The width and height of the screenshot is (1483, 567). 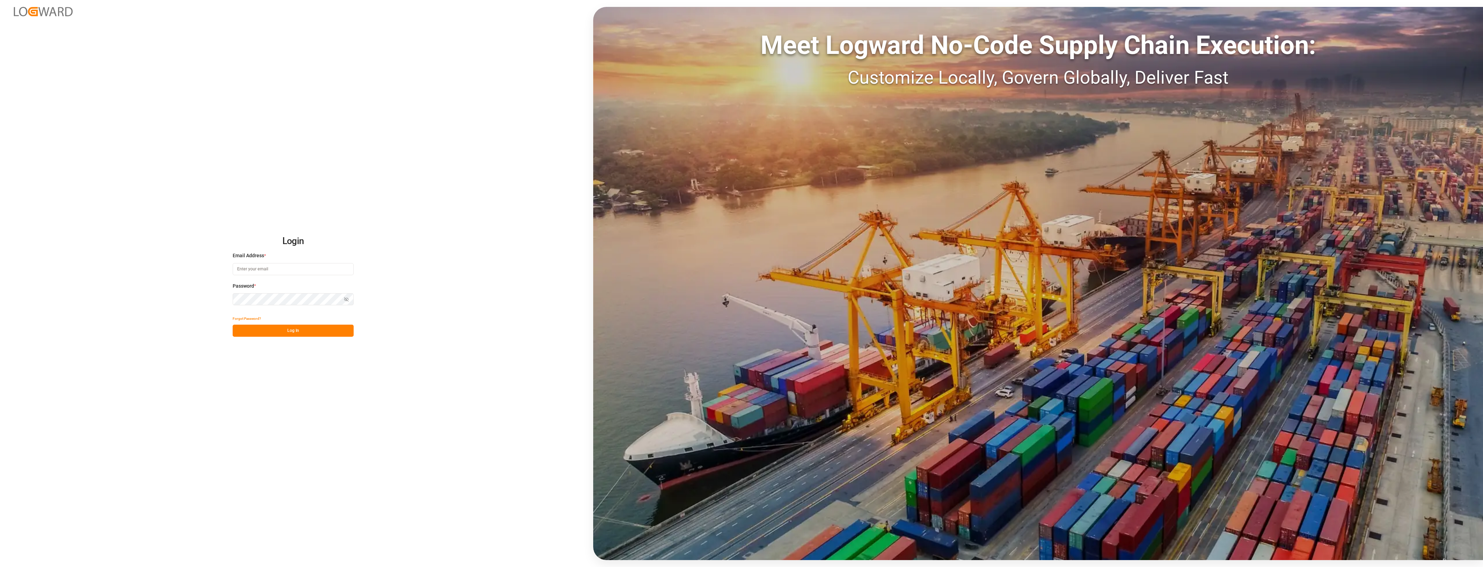 What do you see at coordinates (43, 11) in the screenshot?
I see `img: Logward_new_orange.png` at bounding box center [43, 11].